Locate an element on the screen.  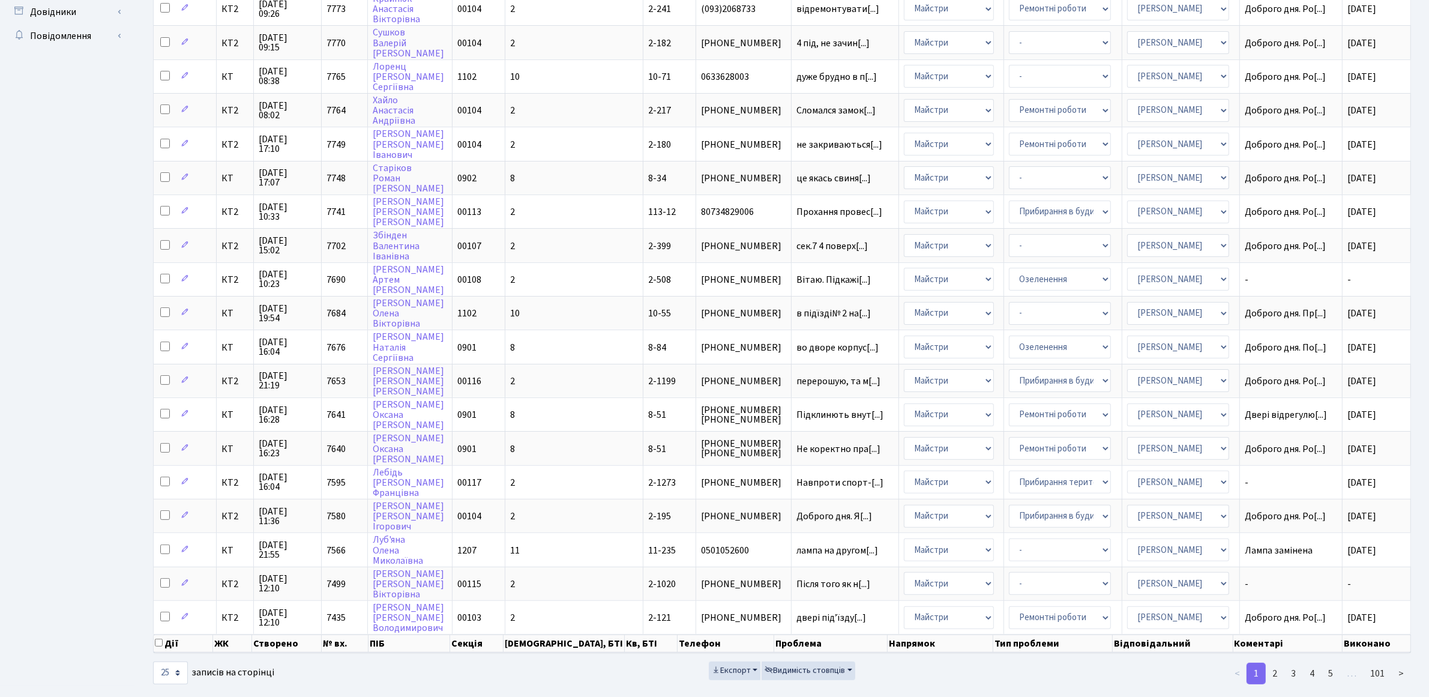
span: Доброго дня. По[...] is located at coordinates (1286, 348).